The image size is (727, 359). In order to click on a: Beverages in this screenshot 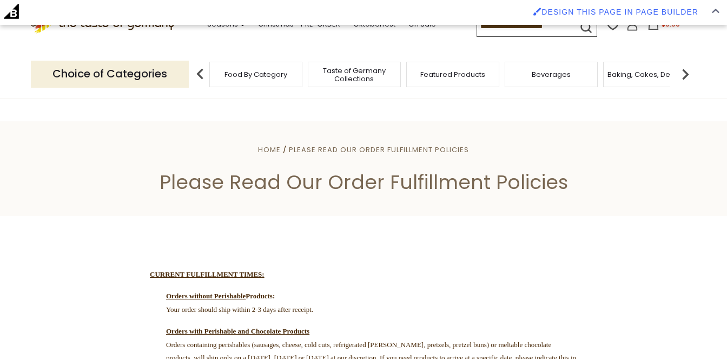, I will do `click(551, 74)`.